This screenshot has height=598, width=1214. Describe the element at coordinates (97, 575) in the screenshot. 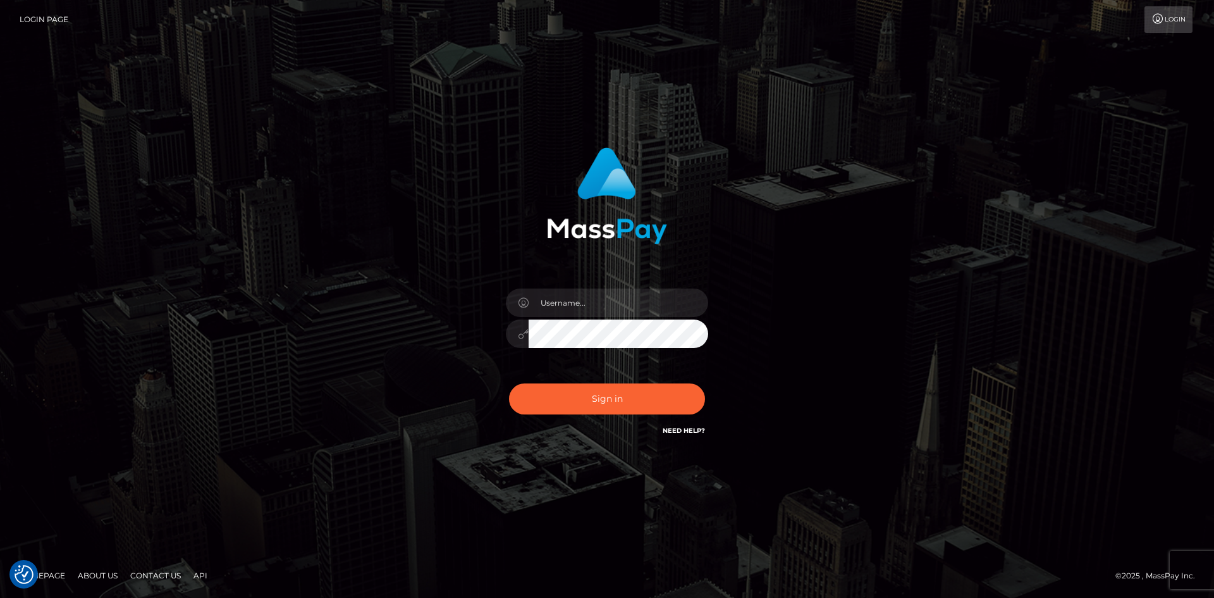

I see `a: About Us` at that location.